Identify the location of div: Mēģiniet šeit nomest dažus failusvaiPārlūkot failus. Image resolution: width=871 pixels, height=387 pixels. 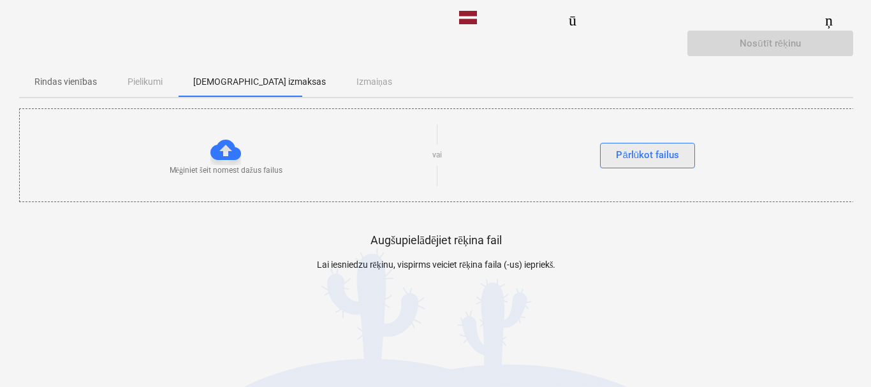
(437, 155).